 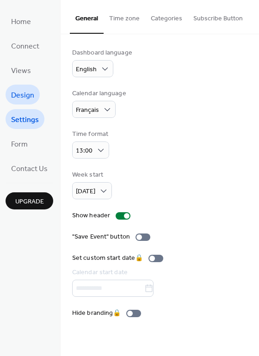 What do you see at coordinates (101, 236) in the screenshot?
I see `div: "Save Event" button` at bounding box center [101, 236].